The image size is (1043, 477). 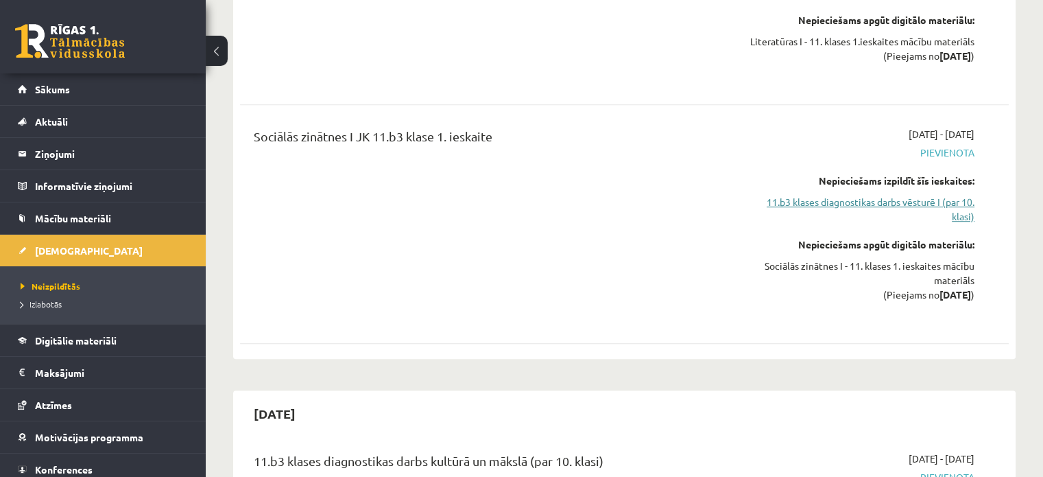 What do you see at coordinates (861, 280) in the screenshot?
I see `div: Sociālās zinātnes I - 11. klases 1. ieskaites mācību materiāls (Pieejams no )` at bounding box center [861, 280].